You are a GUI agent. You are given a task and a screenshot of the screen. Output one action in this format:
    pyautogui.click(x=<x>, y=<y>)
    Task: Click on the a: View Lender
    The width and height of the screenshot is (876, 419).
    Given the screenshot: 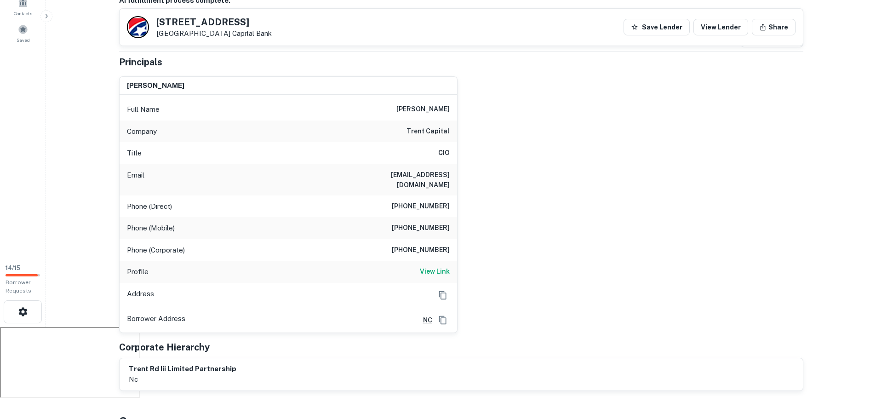 What is the action you would take?
    pyautogui.click(x=721, y=27)
    